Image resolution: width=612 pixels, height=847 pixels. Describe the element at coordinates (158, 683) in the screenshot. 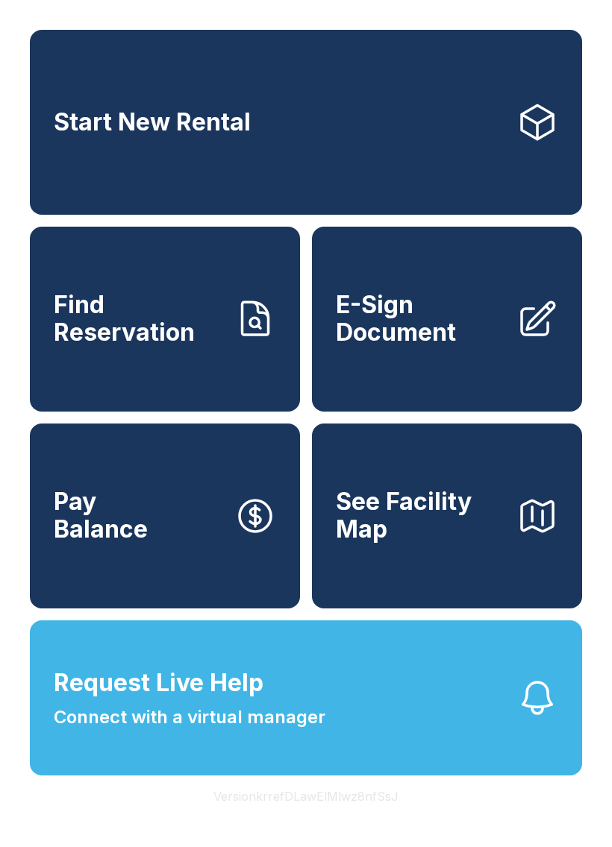

I see `span: Request Live Help` at that location.